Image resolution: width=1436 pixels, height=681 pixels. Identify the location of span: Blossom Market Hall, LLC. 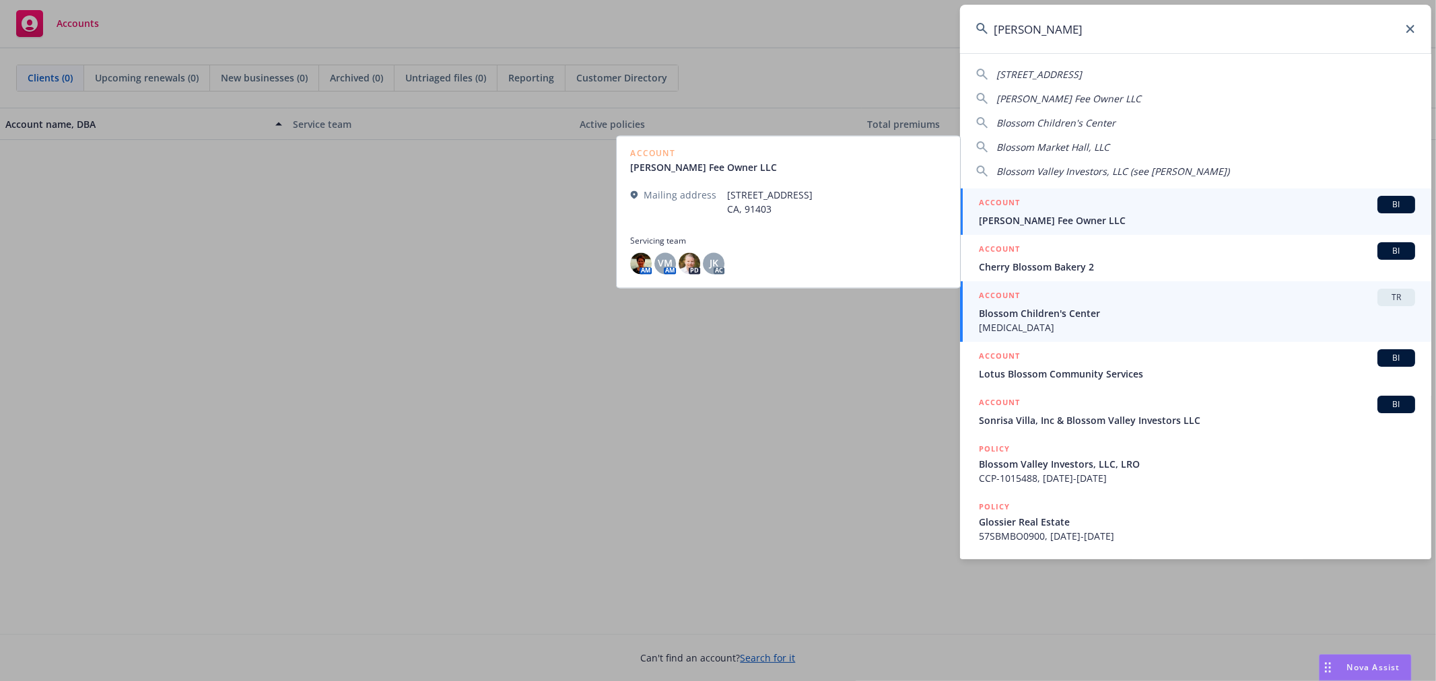
(1053, 147).